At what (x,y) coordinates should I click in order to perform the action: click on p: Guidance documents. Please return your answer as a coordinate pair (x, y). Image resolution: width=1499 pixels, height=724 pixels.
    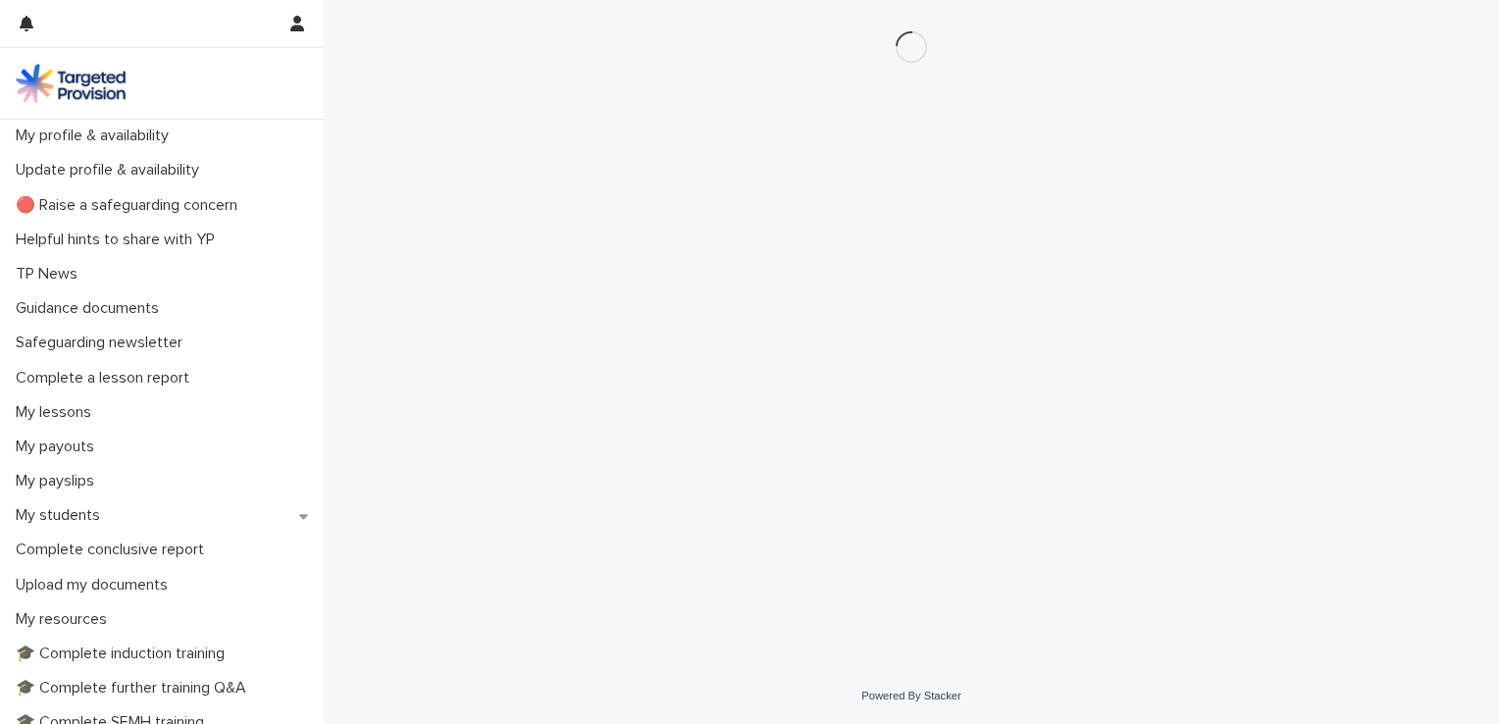
    Looking at the image, I should click on (91, 308).